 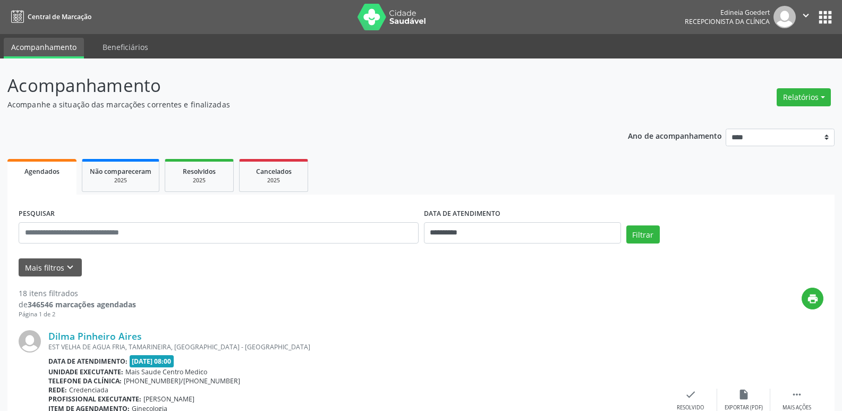 I want to click on b: Telefone da clínica:, so click(x=85, y=380).